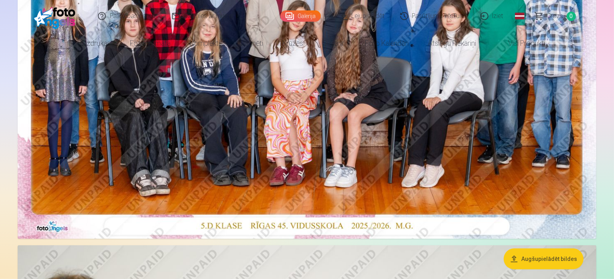 Image resolution: width=614 pixels, height=279 pixels. What do you see at coordinates (543, 259) in the screenshot?
I see `button: Augšupielādēt bildes` at bounding box center [543, 259].